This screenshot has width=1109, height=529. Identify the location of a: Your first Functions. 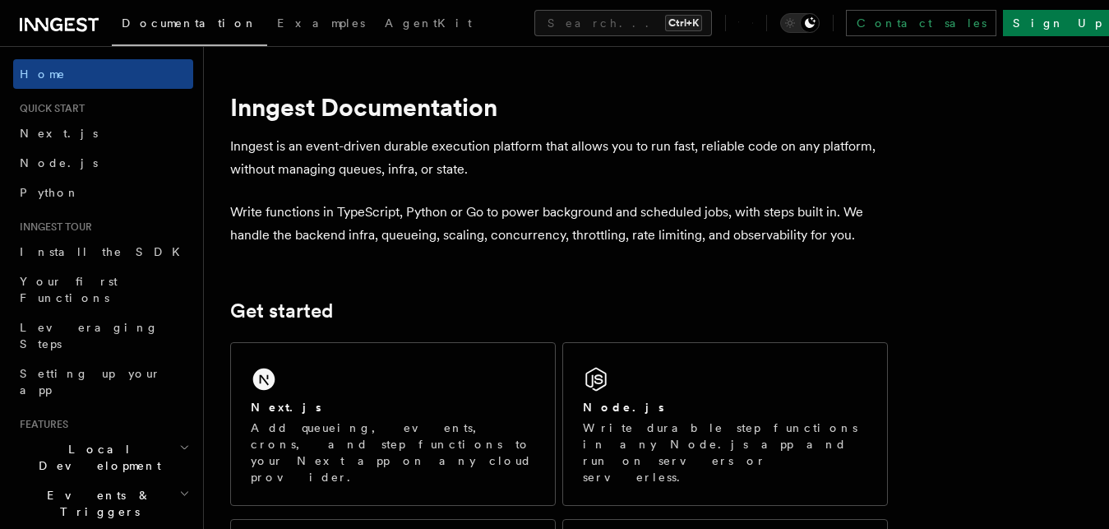
(103, 289).